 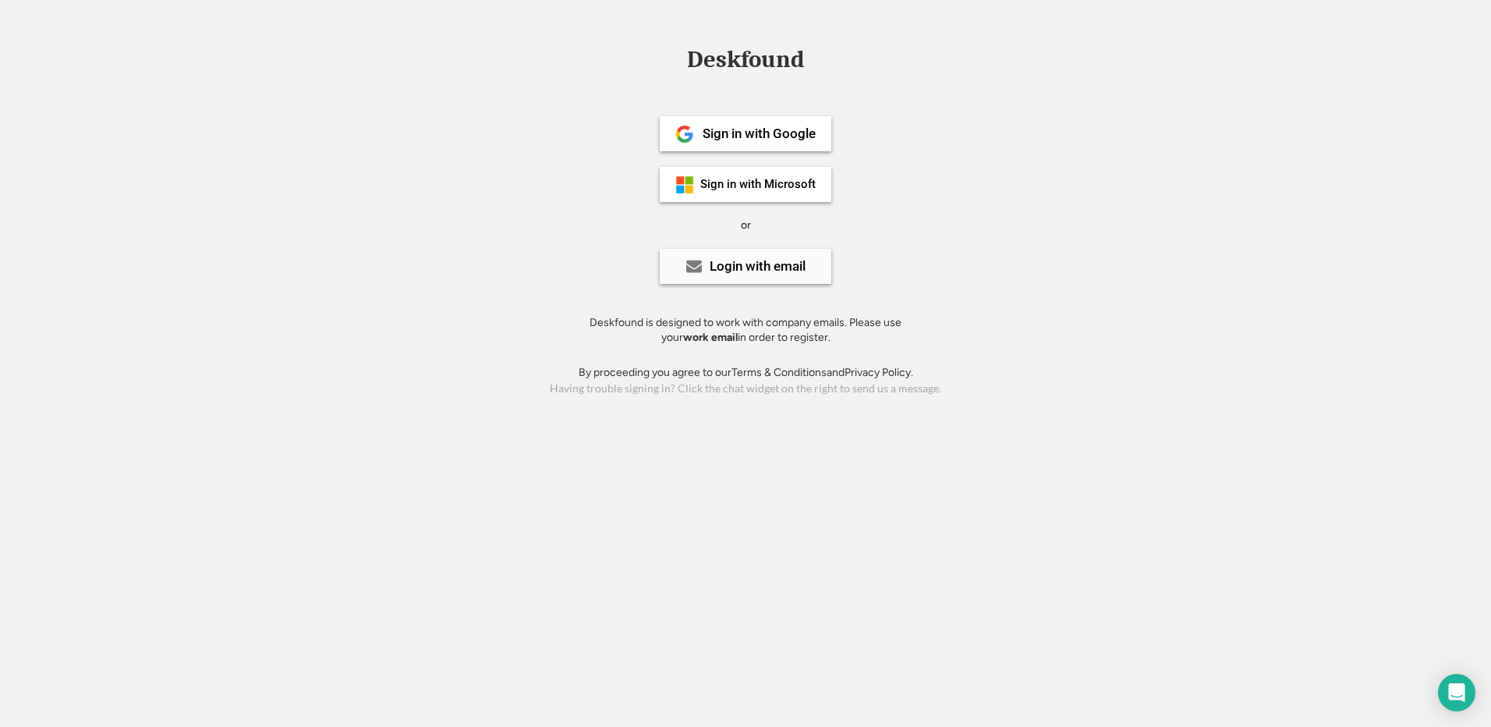 What do you see at coordinates (1457, 693) in the screenshot?
I see `div: Open Intercom Messenger` at bounding box center [1457, 693].